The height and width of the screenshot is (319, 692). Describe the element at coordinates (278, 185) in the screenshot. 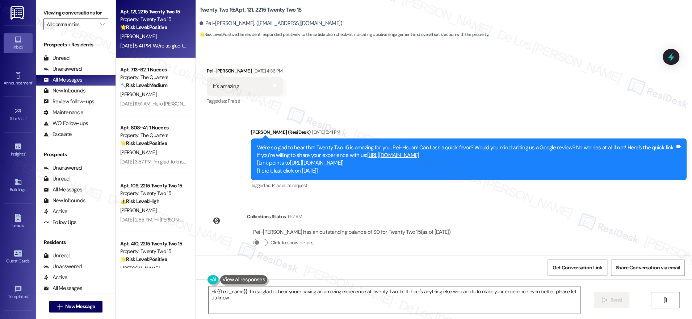

I see `span: Praise ,` at that location.